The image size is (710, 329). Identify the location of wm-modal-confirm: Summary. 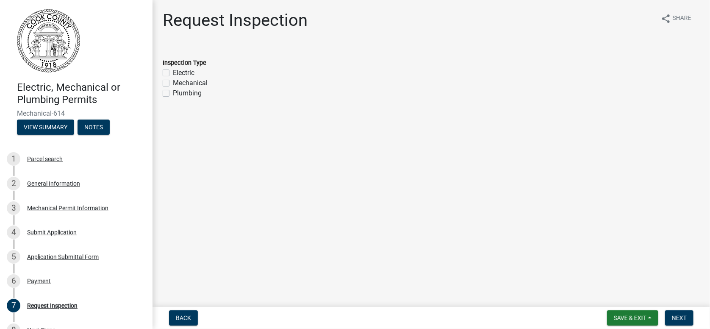
(45, 128).